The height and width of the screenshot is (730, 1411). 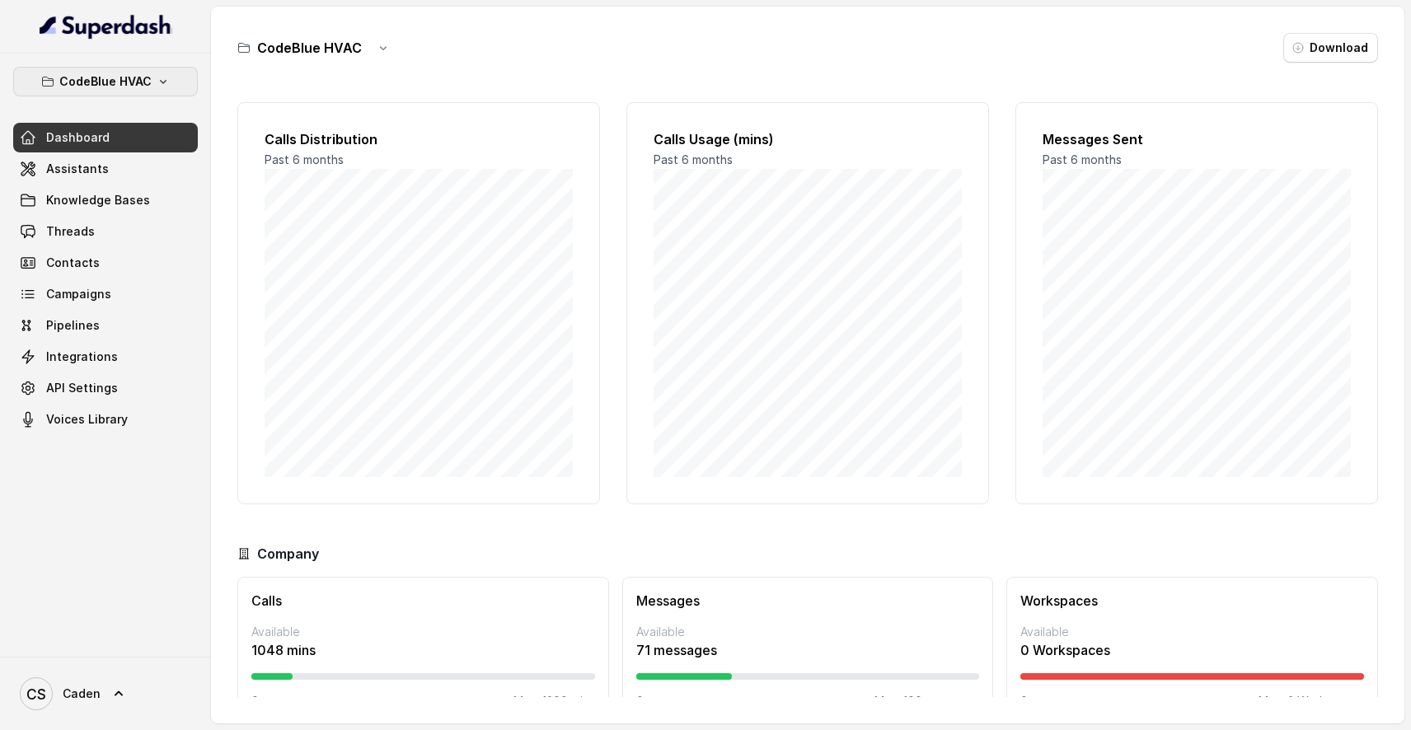 I want to click on p: 71 messages, so click(x=808, y=650).